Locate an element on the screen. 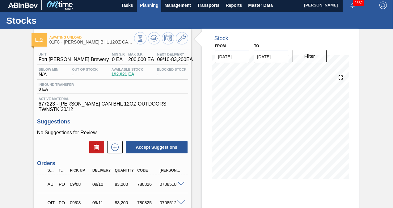 This screenshot has width=393, height=208. span: Planning is located at coordinates (149, 5).